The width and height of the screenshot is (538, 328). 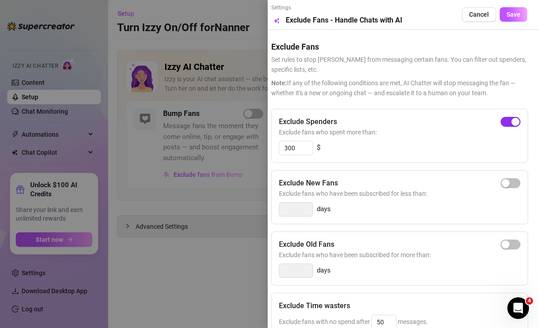 I want to click on span: Exclude fans who spent more than:, so click(x=400, y=132).